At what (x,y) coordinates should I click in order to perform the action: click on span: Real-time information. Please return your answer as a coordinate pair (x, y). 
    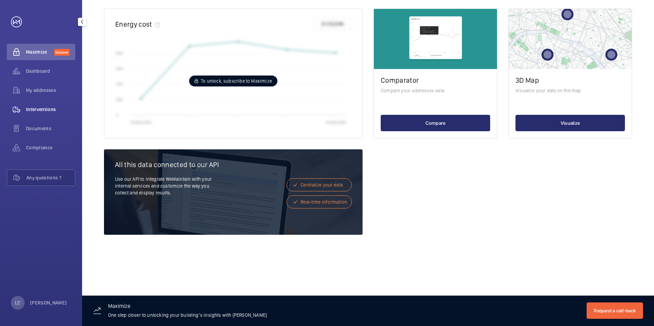
    Looking at the image, I should click on (324, 202).